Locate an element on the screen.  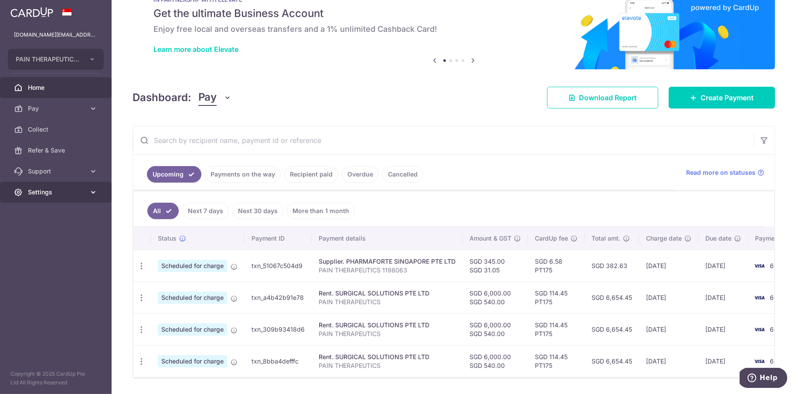
button: Pay is located at coordinates (215, 98).